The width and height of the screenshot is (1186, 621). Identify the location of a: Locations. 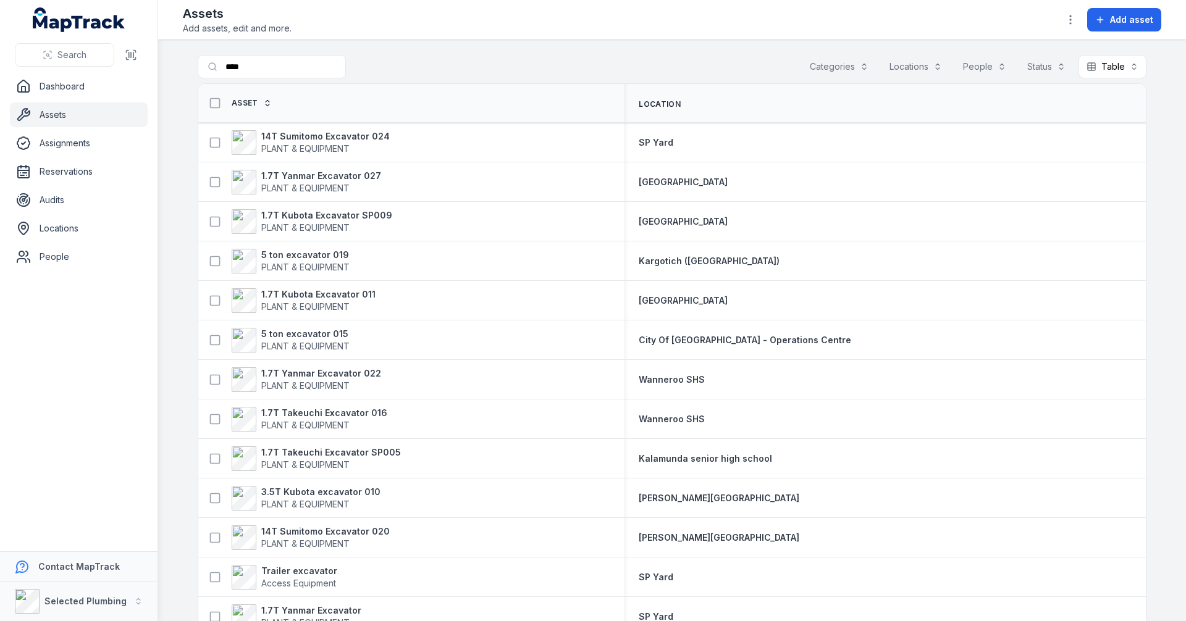
(78, 228).